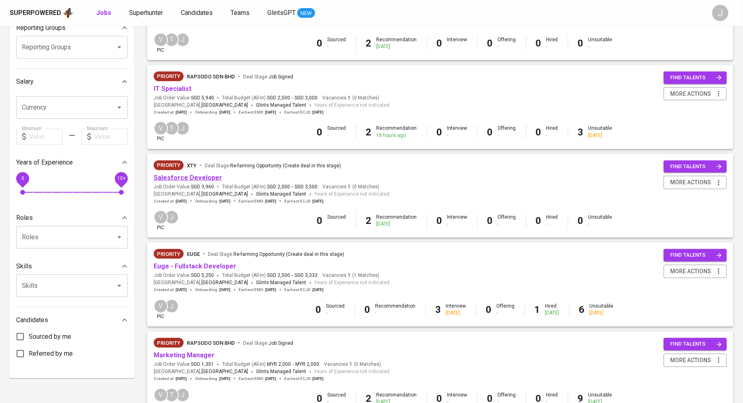  What do you see at coordinates (121, 178) in the screenshot?
I see `span: 10+` at bounding box center [121, 178].